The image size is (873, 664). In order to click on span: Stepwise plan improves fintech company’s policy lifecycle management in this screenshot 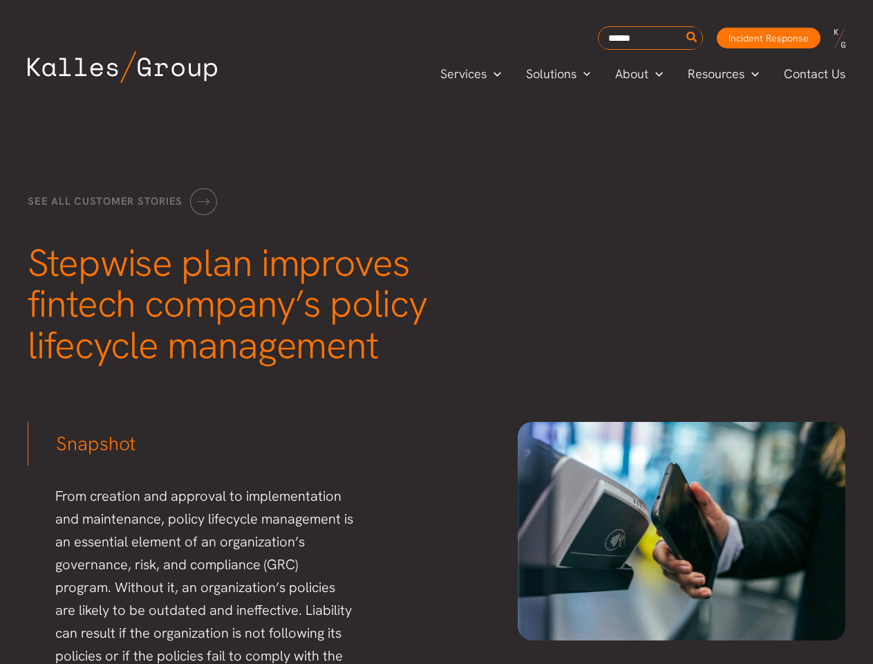, I will do `click(228, 304)`.